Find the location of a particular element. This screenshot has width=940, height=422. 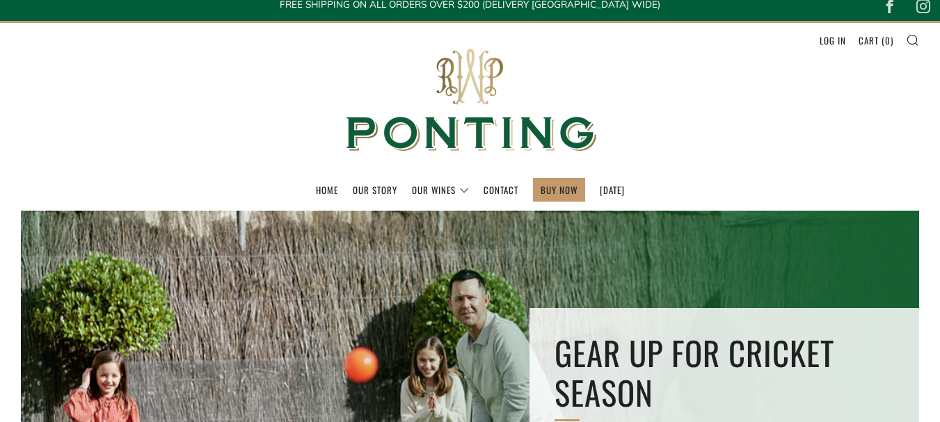

a: Our Story is located at coordinates (375, 190).